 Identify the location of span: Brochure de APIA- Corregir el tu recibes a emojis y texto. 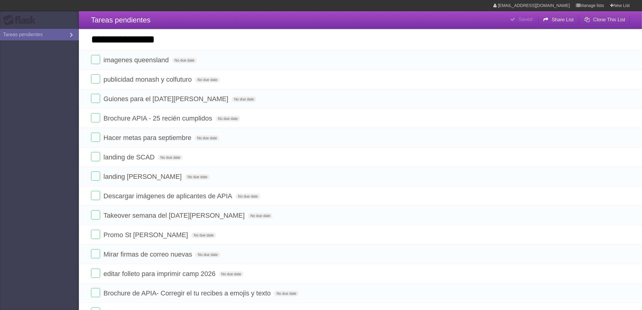
(188, 293).